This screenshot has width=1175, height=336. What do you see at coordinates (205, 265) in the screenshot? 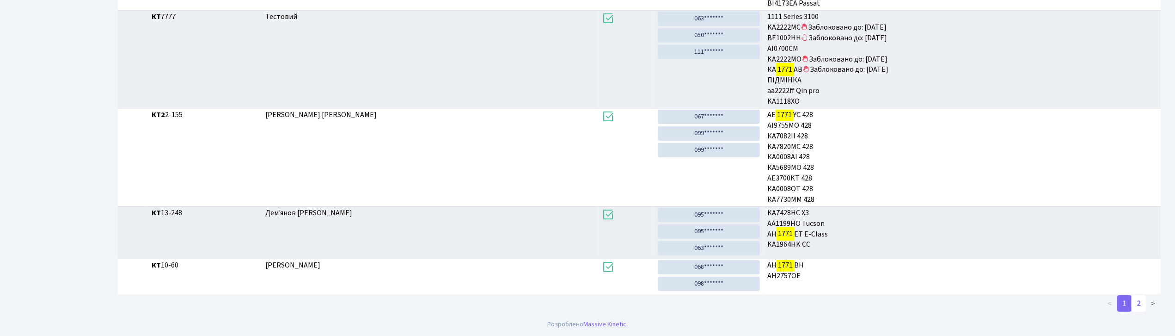
I see `span: 10-60` at bounding box center [205, 265].